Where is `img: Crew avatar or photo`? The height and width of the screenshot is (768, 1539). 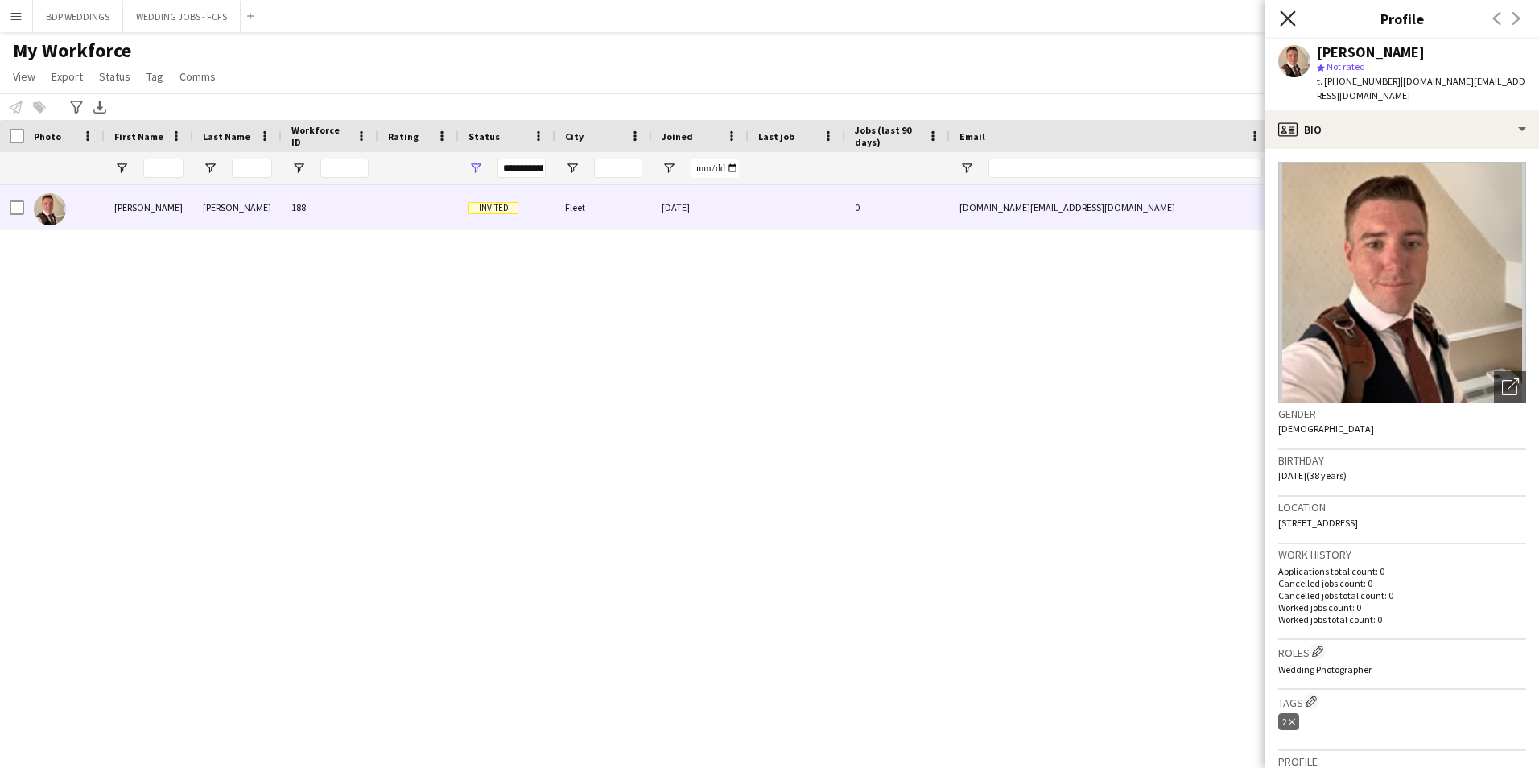 img: Crew avatar or photo is located at coordinates (1402, 283).